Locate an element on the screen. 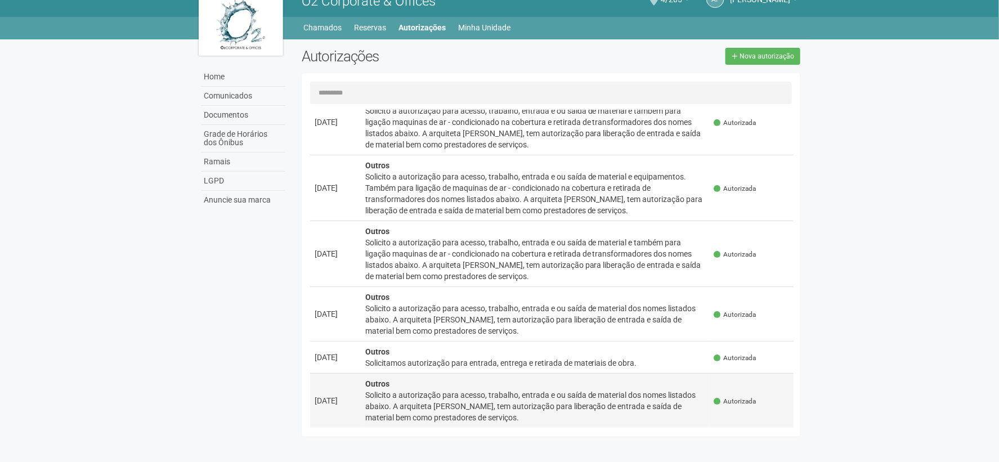 The height and width of the screenshot is (462, 999). a: Anuncie sua marca is located at coordinates (243, 200).